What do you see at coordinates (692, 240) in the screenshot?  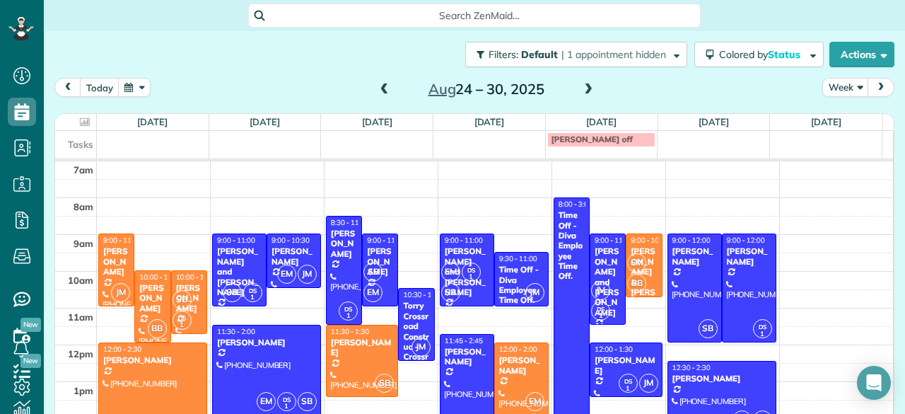 I see `span: 9:00 - 12:00` at bounding box center [692, 240].